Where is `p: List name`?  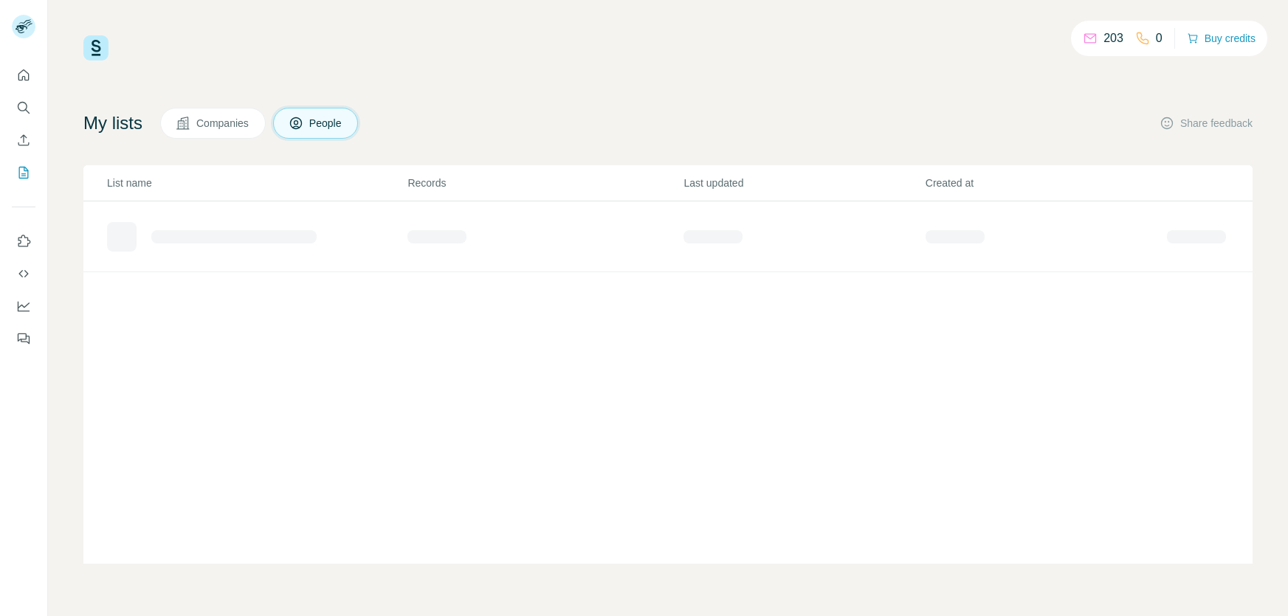
p: List name is located at coordinates (256, 183).